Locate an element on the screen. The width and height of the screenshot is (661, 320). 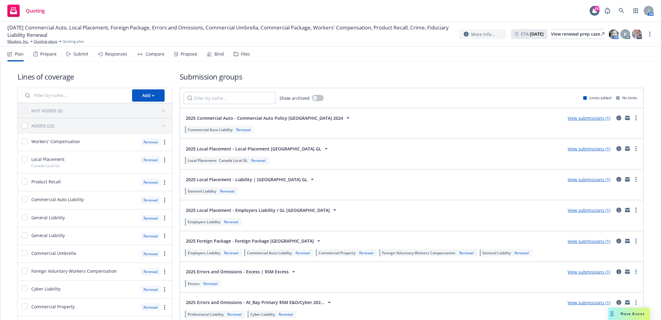
span: Product Recall is located at coordinates (46, 182).